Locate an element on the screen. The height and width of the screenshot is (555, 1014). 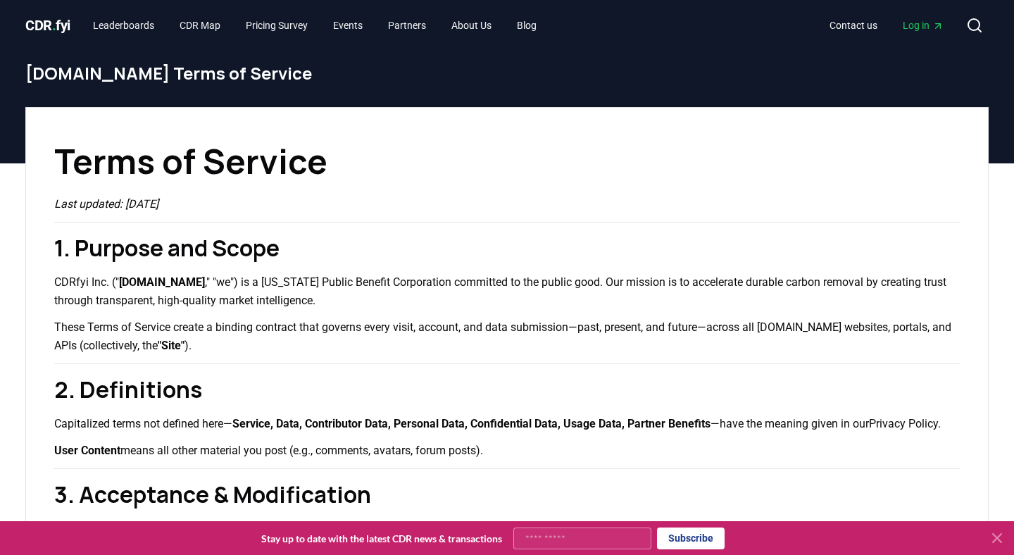
p: Capitalized terms not defined here— —have the meaning given in our . is located at coordinates (507, 424).